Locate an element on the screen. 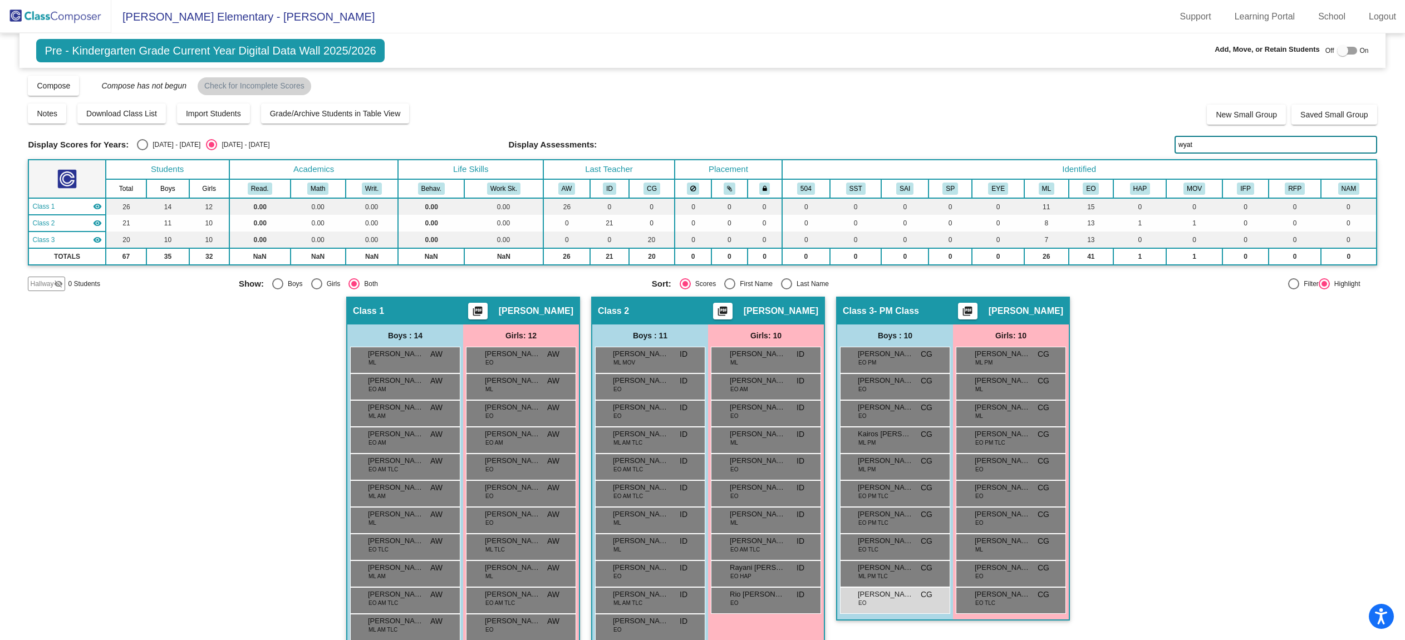  span: ML AM TLC is located at coordinates (628, 443).